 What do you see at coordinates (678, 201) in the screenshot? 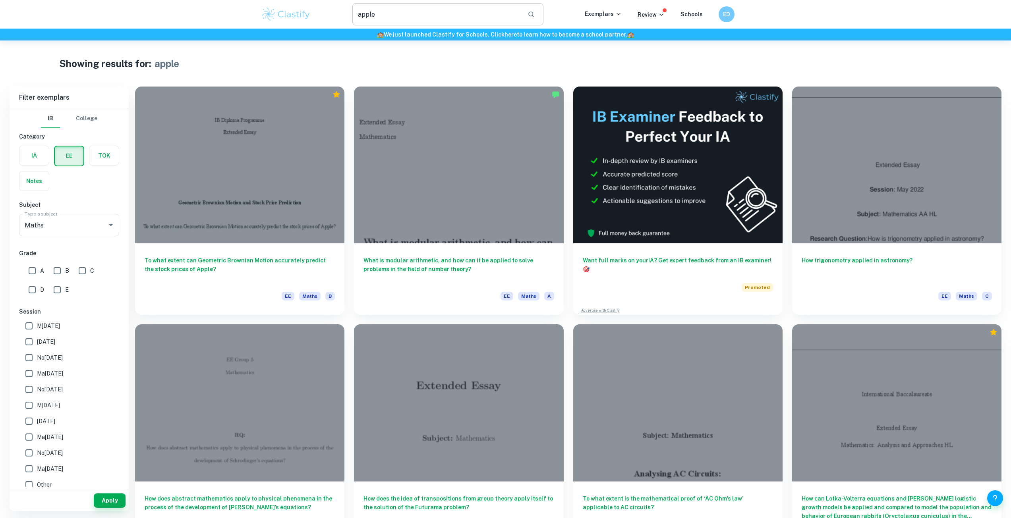
I see `a: Want full marks on yourIA? Get expert feedback from an IB examiner!PromotedAdvertise with Clastify` at bounding box center [678, 201].